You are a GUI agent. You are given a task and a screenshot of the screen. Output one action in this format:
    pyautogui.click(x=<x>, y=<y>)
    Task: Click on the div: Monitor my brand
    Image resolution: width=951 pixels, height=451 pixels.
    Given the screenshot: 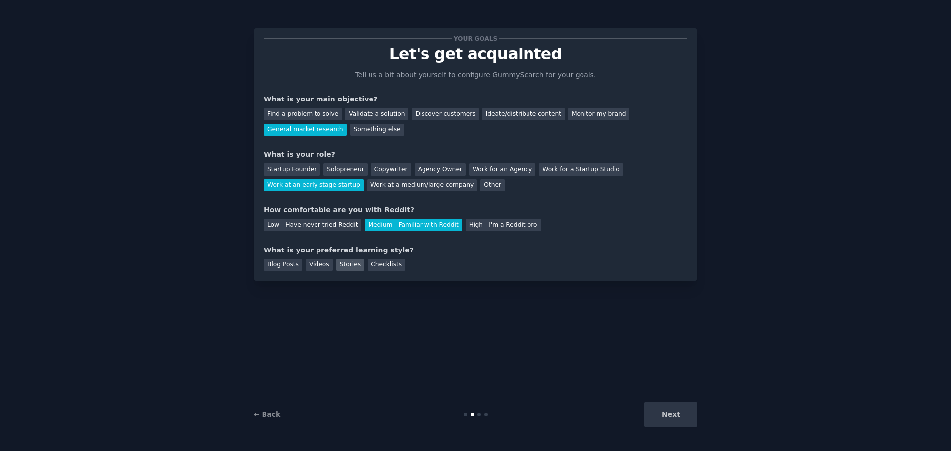 What is the action you would take?
    pyautogui.click(x=598, y=114)
    